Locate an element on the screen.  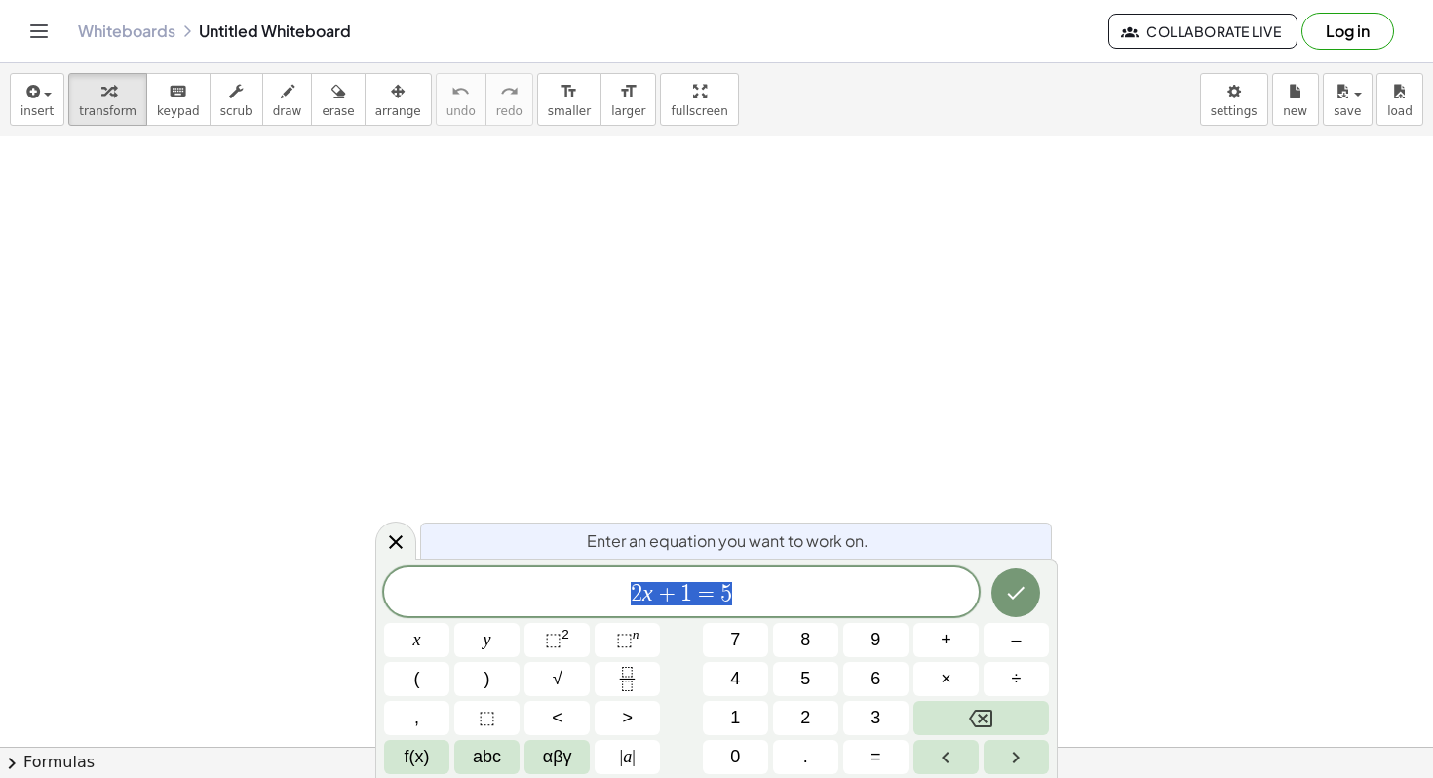
span: keypad is located at coordinates (178, 111).